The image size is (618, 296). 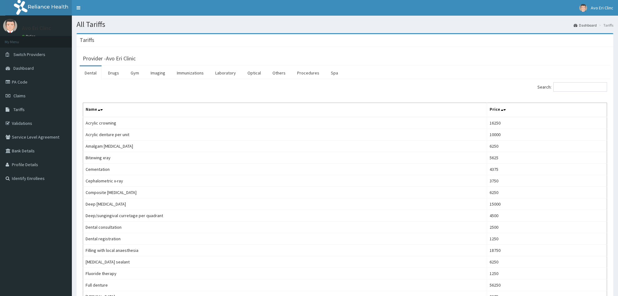 What do you see at coordinates (572, 87) in the screenshot?
I see `label: Search:` at bounding box center [572, 87].